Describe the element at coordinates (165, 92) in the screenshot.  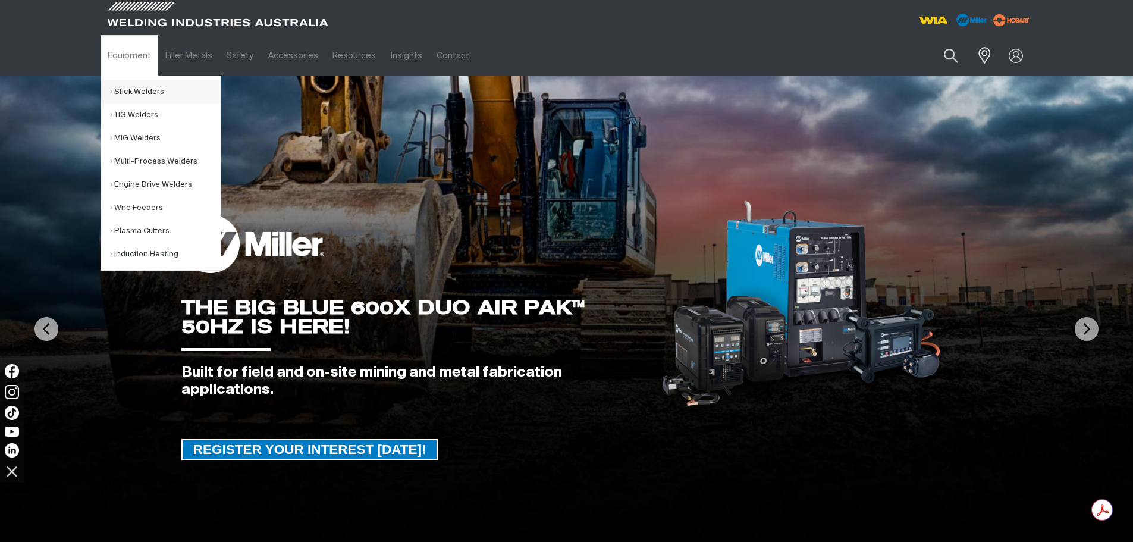
I see `a: Stick Welders` at that location.